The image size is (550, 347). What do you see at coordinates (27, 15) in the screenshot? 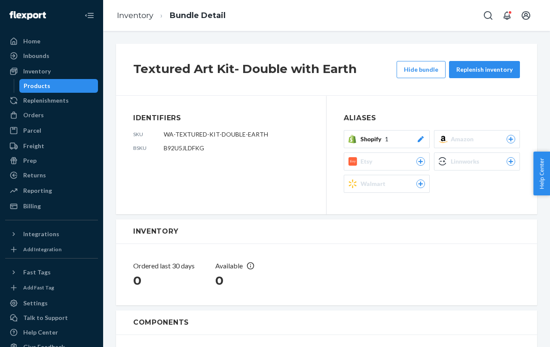
I see `img: Flexport logo` at bounding box center [27, 15].